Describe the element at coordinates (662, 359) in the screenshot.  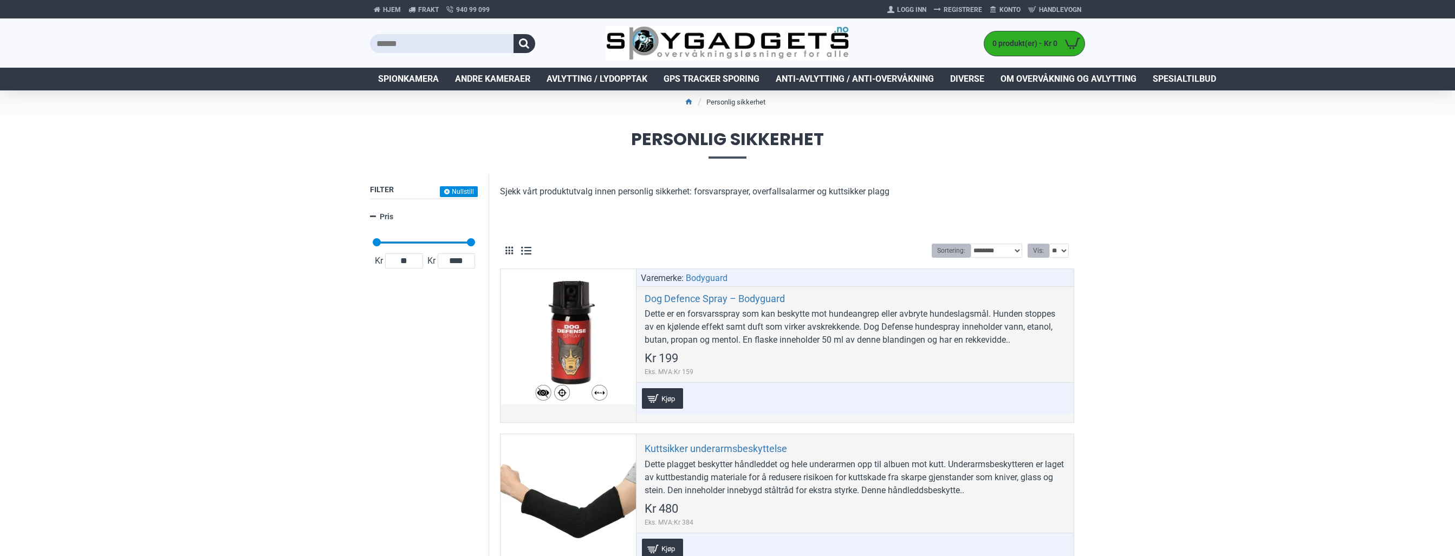
I see `span: Kr 199` at that location.